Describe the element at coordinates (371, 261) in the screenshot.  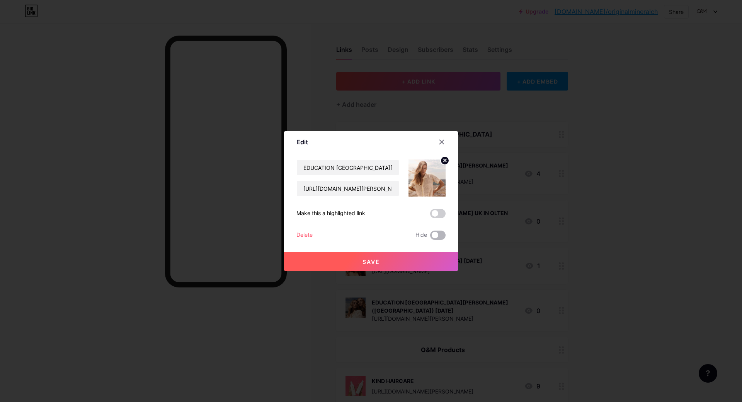
I see `button: Save` at that location.